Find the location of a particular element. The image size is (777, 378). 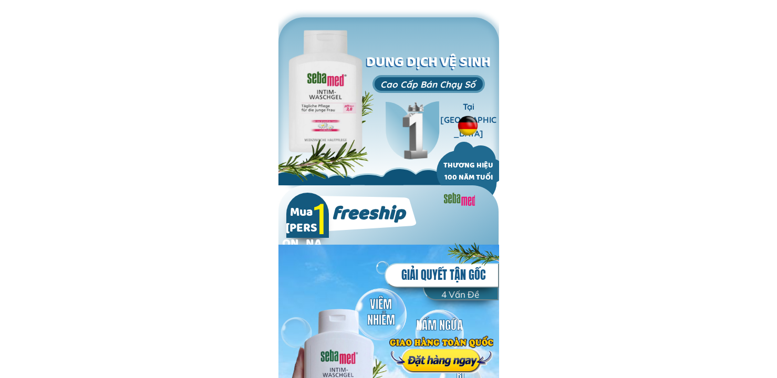

h1: DUNG DỊCH VỆ SINH is located at coordinates (429, 64).